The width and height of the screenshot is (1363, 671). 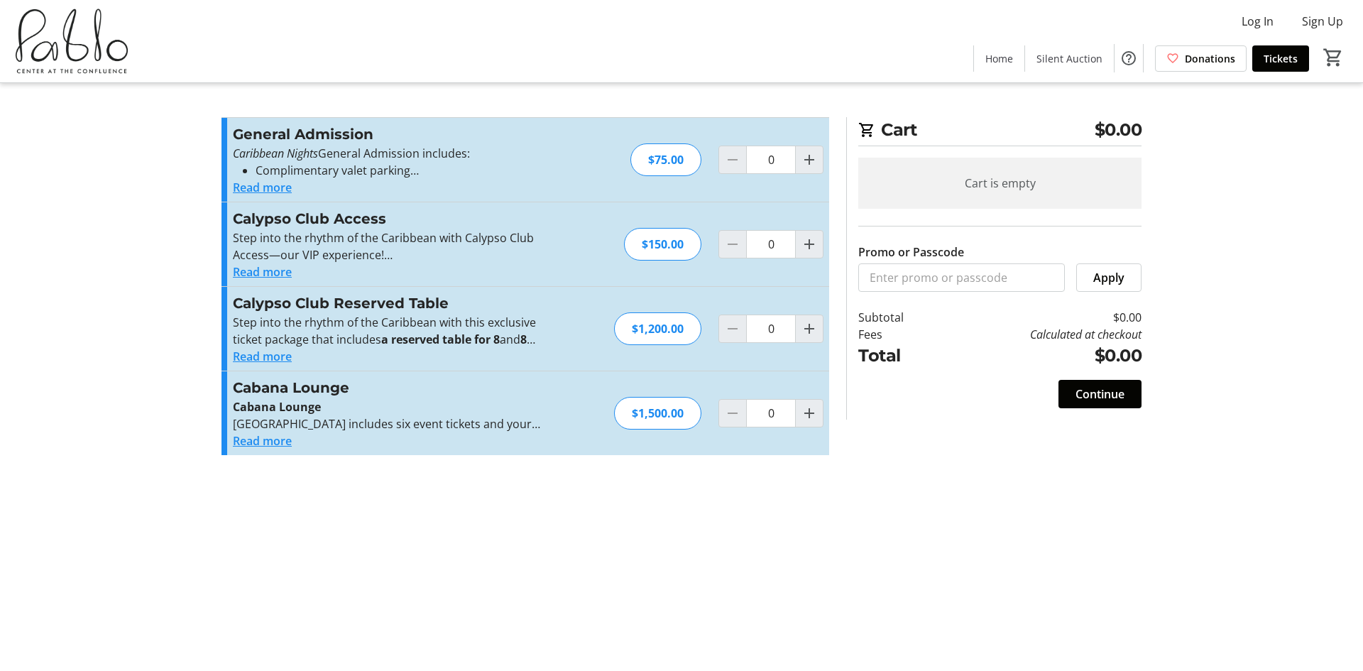 I want to click on h3: Calypso Club Access, so click(x=388, y=219).